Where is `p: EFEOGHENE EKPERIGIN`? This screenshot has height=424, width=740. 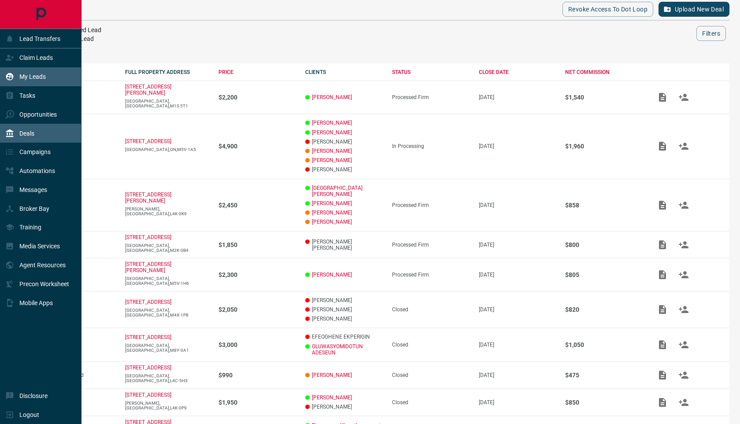
p: EFEOGHENE EKPERIGIN is located at coordinates (344, 337).